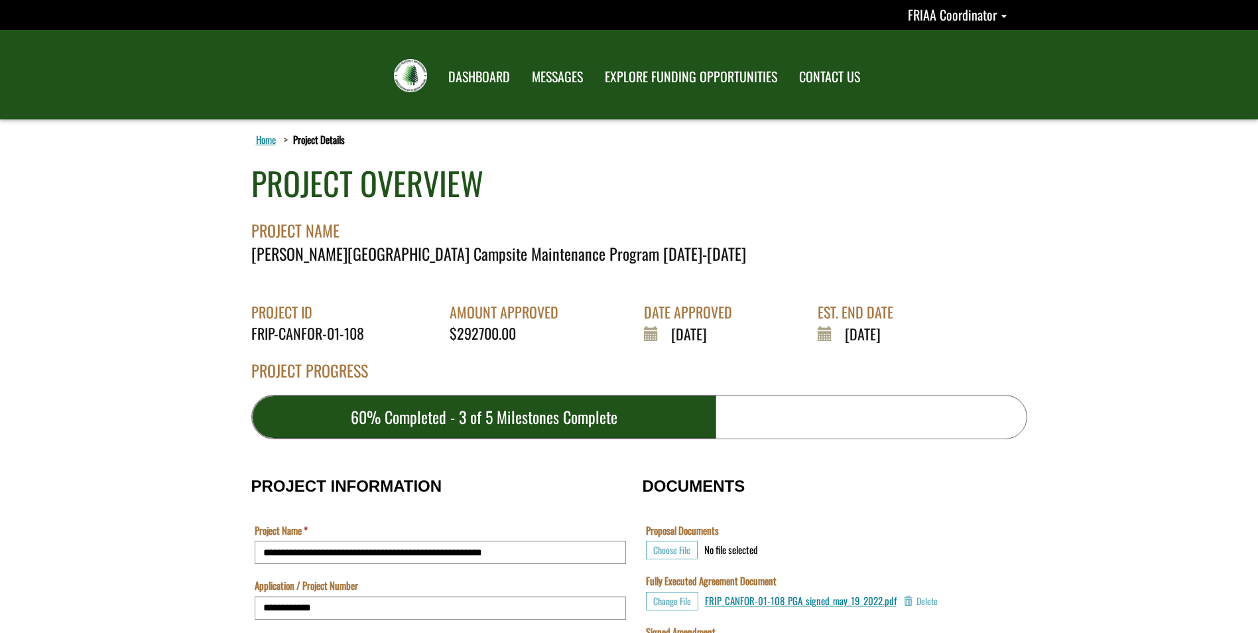 The image size is (1258, 633). I want to click on button: Choose File for Fully Executed Agreement Document, so click(672, 601).